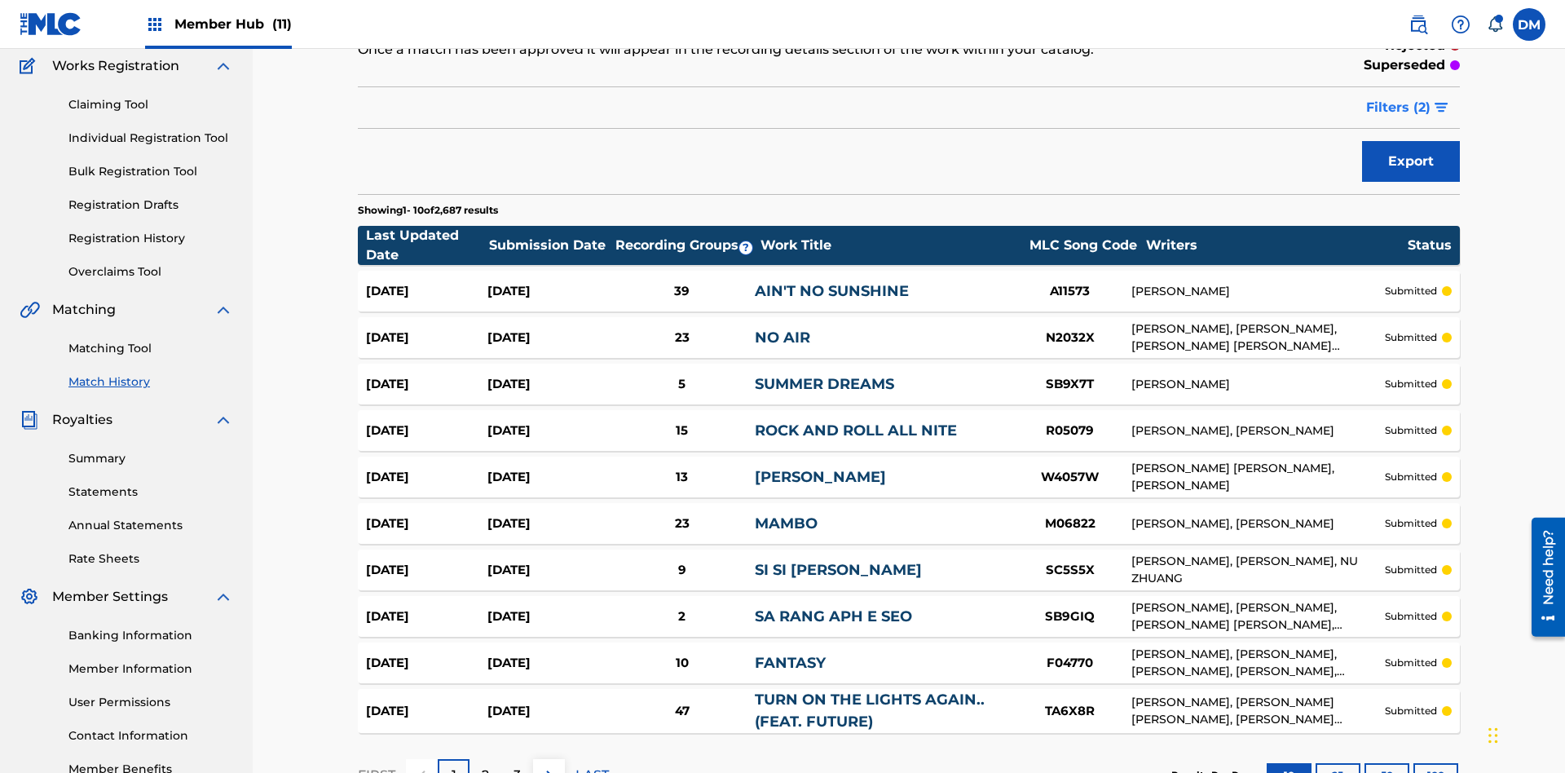  I want to click on button: Export, so click(1411, 161).